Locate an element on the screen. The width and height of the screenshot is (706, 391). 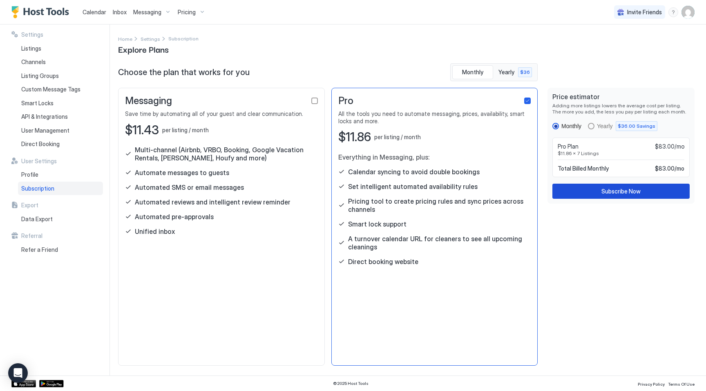
div: menu is located at coordinates (673, 12).